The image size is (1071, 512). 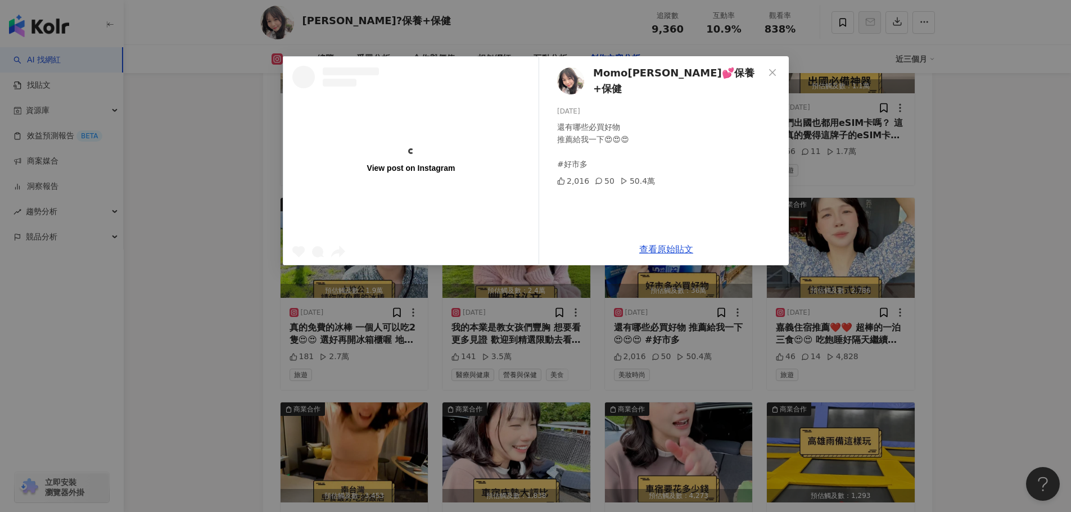 What do you see at coordinates (570, 81) in the screenshot?
I see `img: KOL Avatar` at bounding box center [570, 81].